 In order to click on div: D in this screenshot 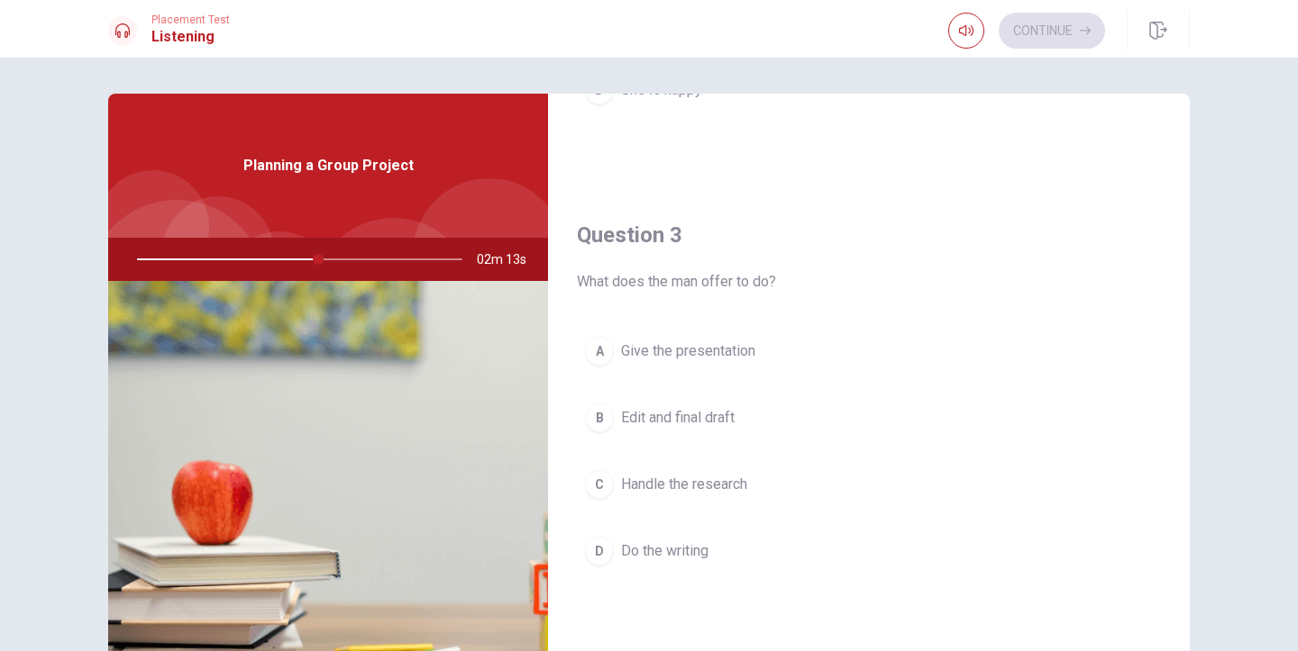, I will do `click(599, 551)`.